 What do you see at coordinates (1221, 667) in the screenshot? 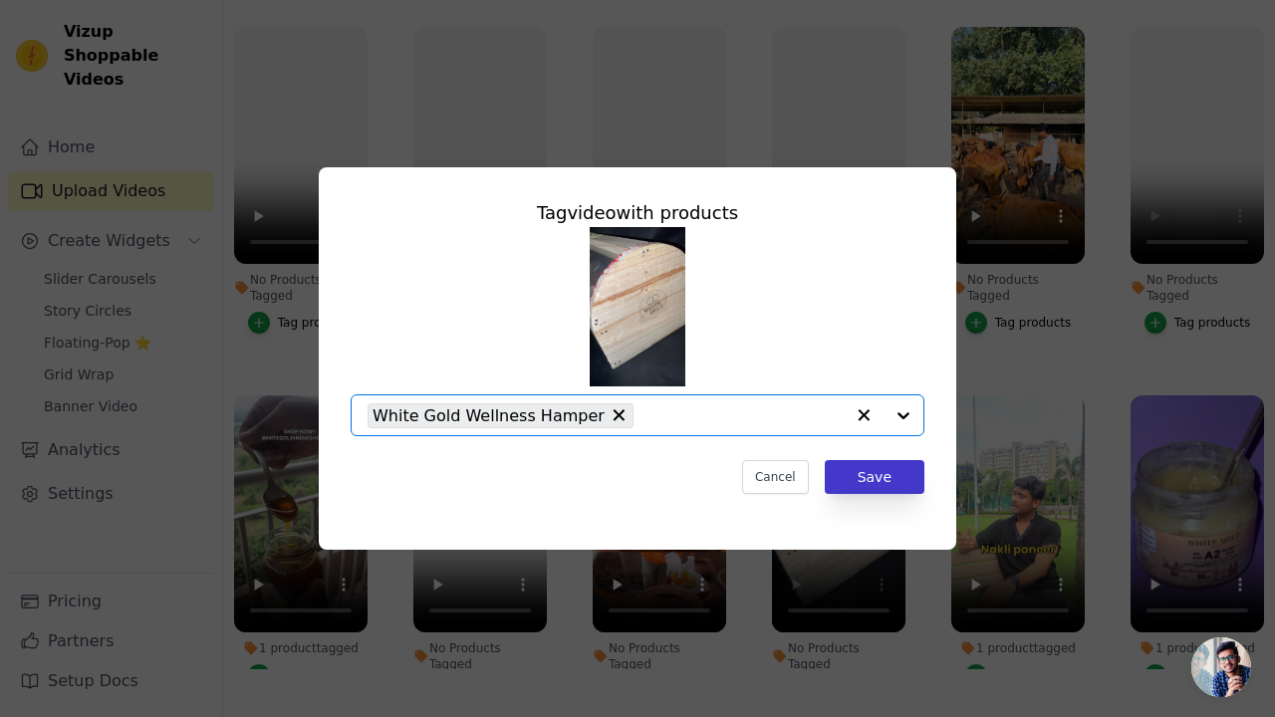
I see `a: Open chat` at bounding box center [1221, 667].